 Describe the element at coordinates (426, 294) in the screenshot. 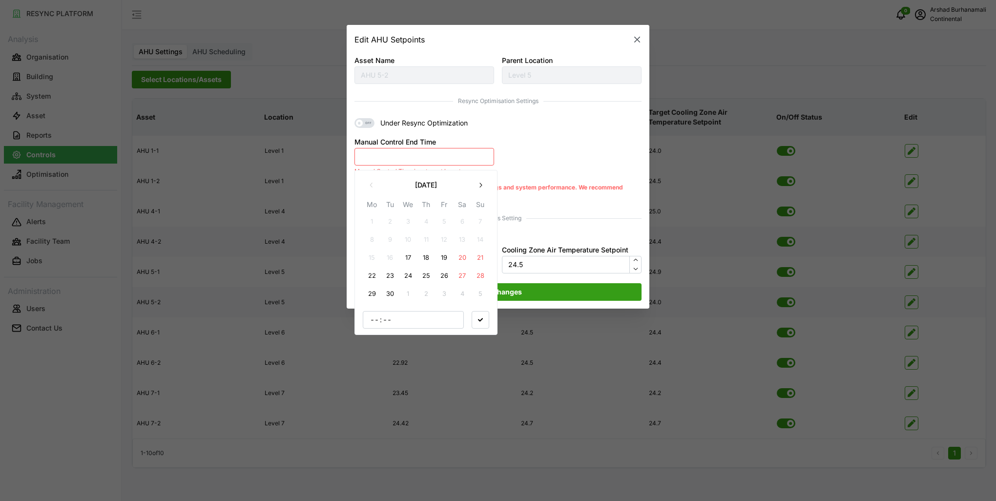

I see `button: 2 October 2025` at that location.